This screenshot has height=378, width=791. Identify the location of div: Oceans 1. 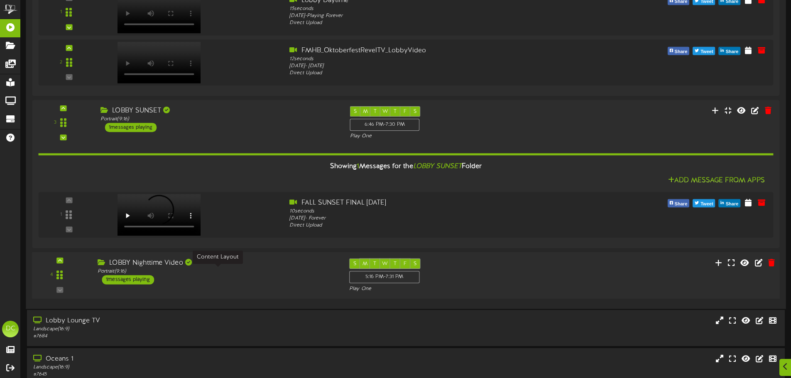
(185, 359).